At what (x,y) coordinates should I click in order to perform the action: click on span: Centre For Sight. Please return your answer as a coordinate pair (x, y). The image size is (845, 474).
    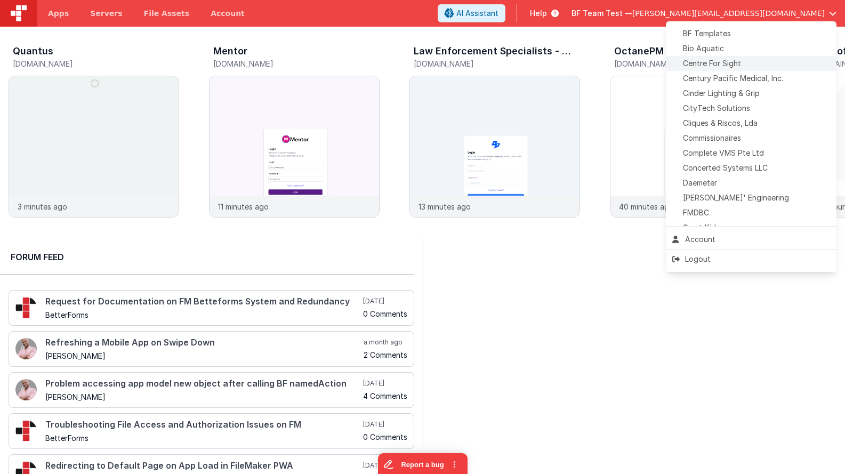
    Looking at the image, I should click on (712, 63).